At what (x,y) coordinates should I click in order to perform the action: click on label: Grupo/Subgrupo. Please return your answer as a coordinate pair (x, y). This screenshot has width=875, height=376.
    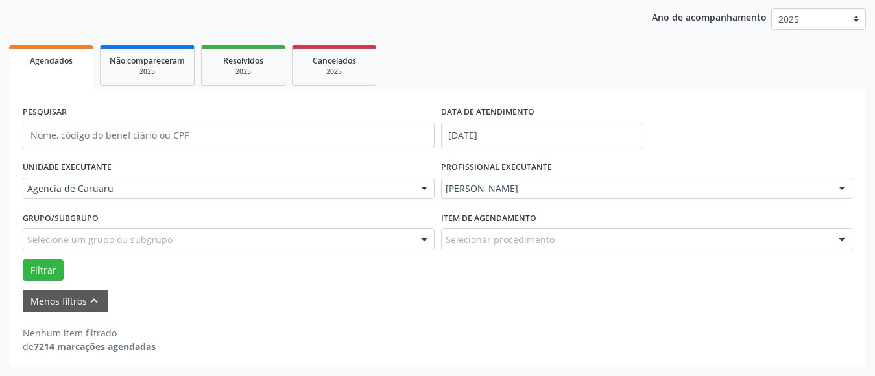
    Looking at the image, I should click on (60, 218).